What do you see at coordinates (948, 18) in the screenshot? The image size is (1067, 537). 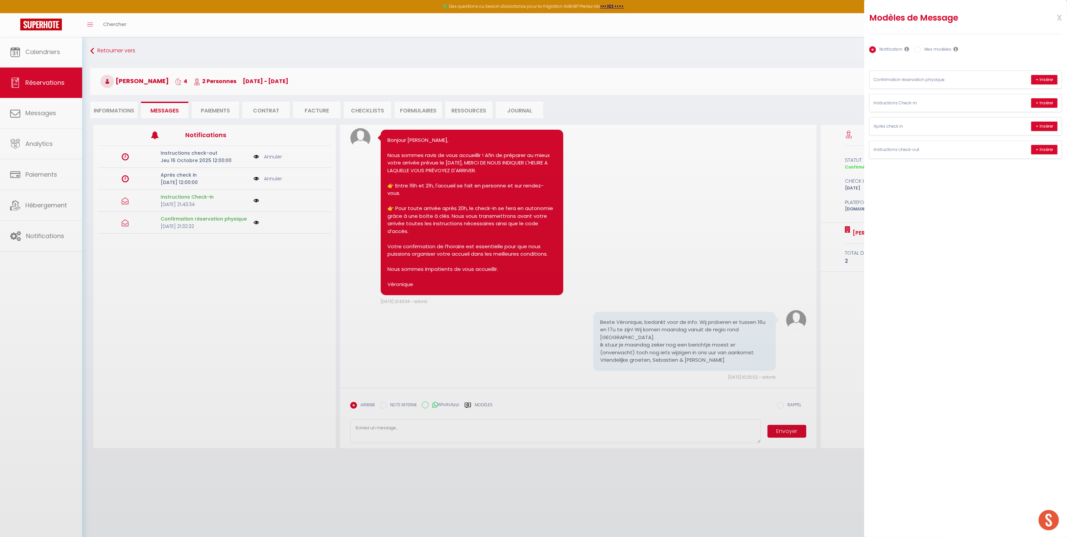 I see `h2: Modèles de Message` at bounding box center [948, 18].